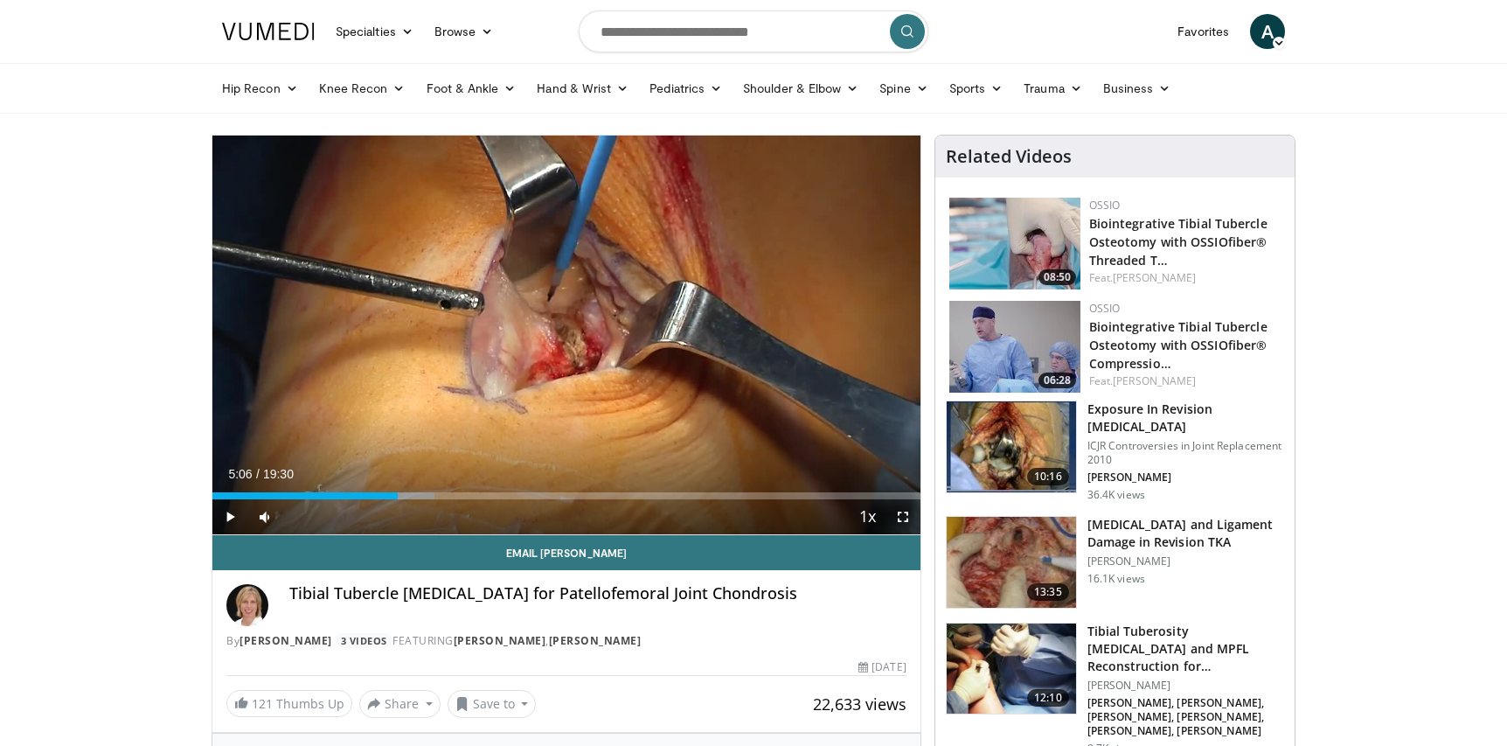 This screenshot has height=746, width=1507. I want to click on button: Playback Rate, so click(868, 517).